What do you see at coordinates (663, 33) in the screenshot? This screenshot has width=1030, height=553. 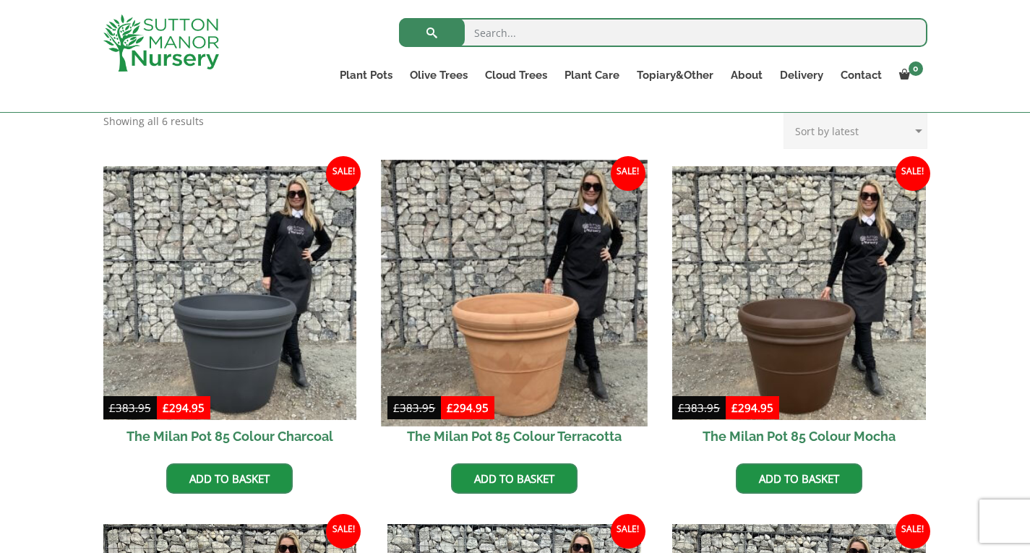 I see `input: Search...` at bounding box center [663, 33].